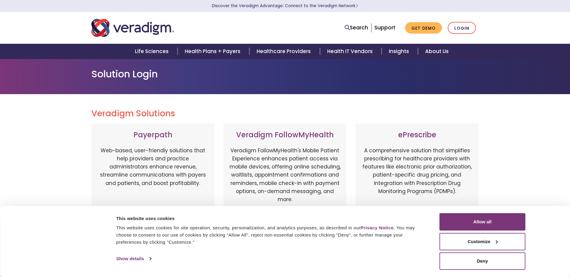 The height and width of the screenshot is (277, 570). What do you see at coordinates (423, 28) in the screenshot?
I see `a: Get Demo` at bounding box center [423, 28].